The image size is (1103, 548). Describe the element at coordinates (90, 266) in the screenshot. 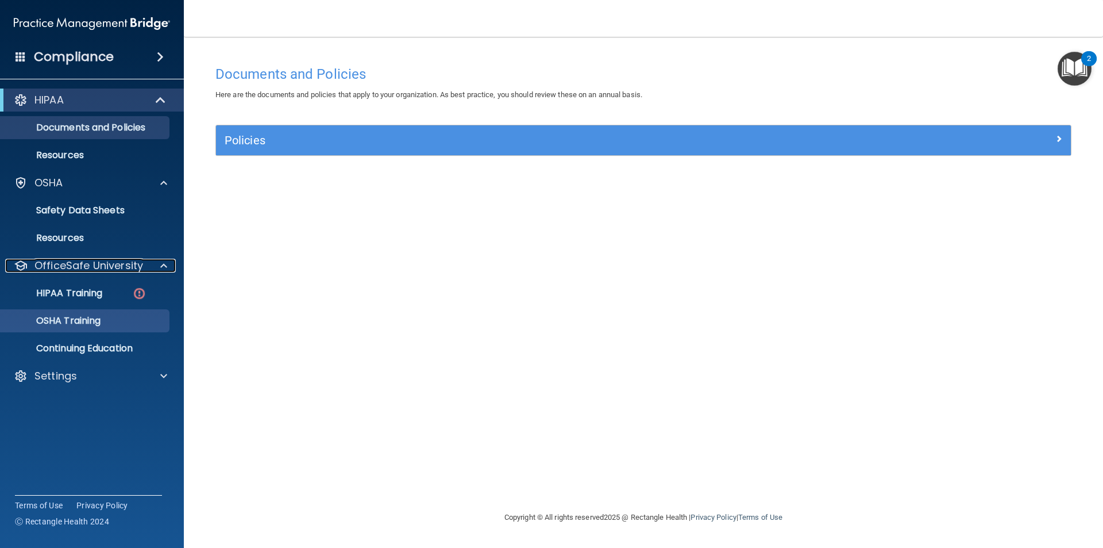

I see `a: OfficeSafe University` at that location.